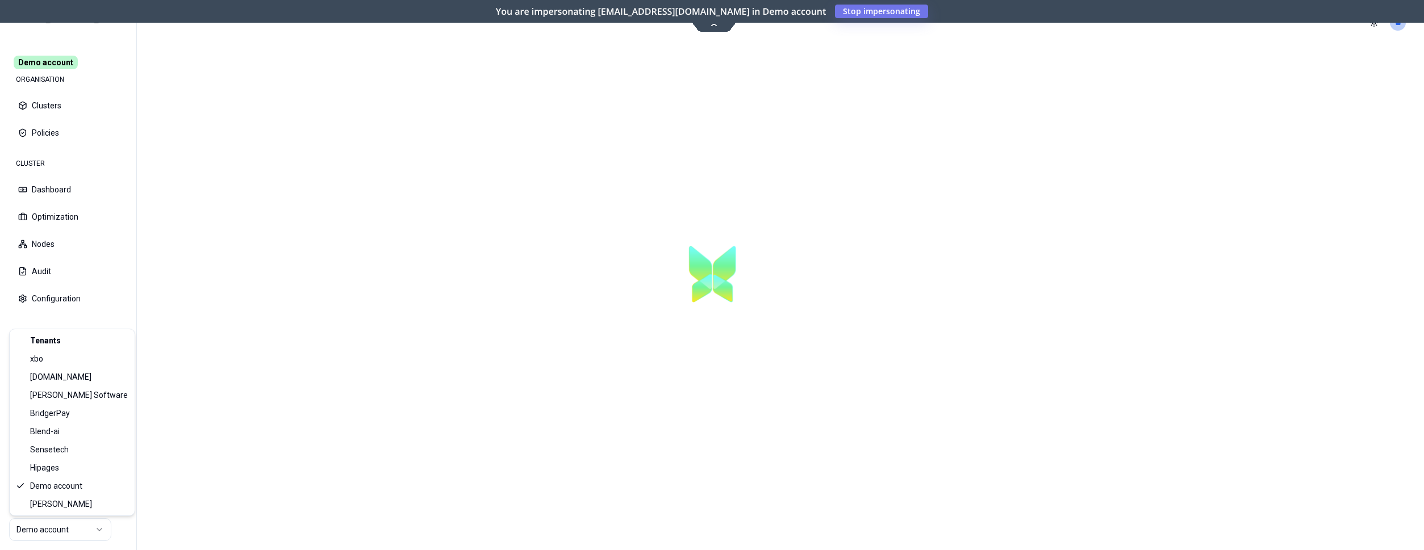 Image resolution: width=1424 pixels, height=550 pixels. I want to click on span: Sensetech, so click(49, 450).